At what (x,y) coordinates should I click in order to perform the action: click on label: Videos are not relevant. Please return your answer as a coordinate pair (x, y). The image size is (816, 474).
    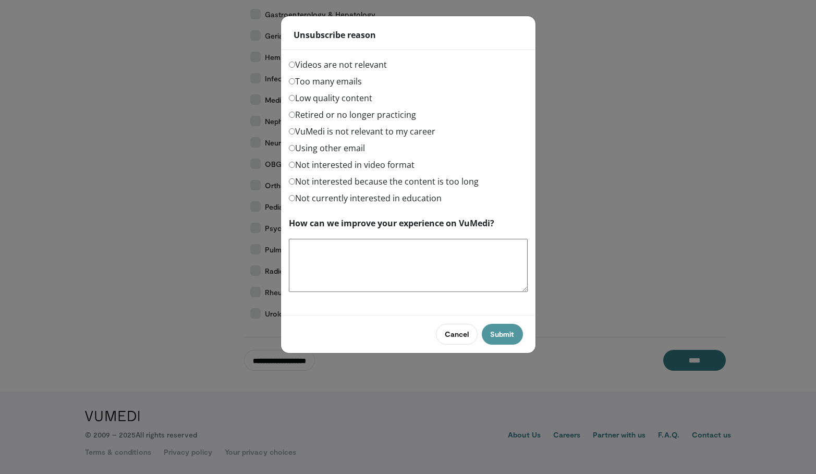
    Looking at the image, I should click on (338, 65).